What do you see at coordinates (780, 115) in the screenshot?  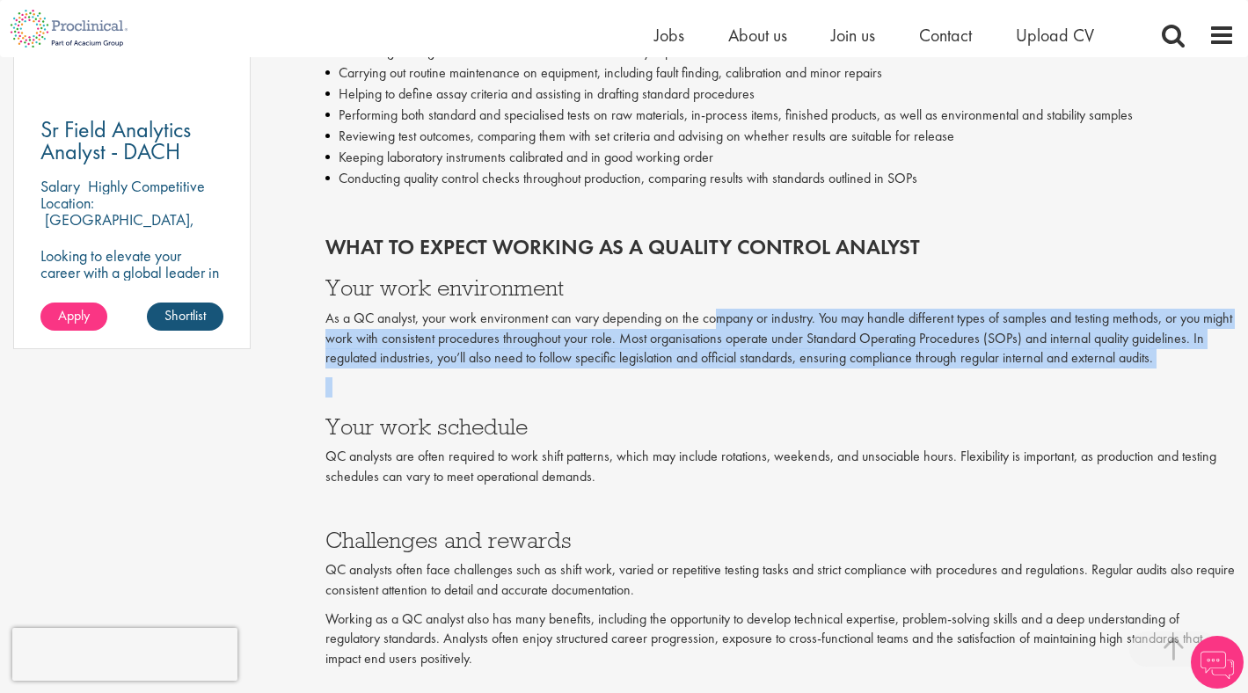 I see `li: Performing both standard and specialised tests on raw materials, in-process items, finished produ...` at bounding box center [780, 115].